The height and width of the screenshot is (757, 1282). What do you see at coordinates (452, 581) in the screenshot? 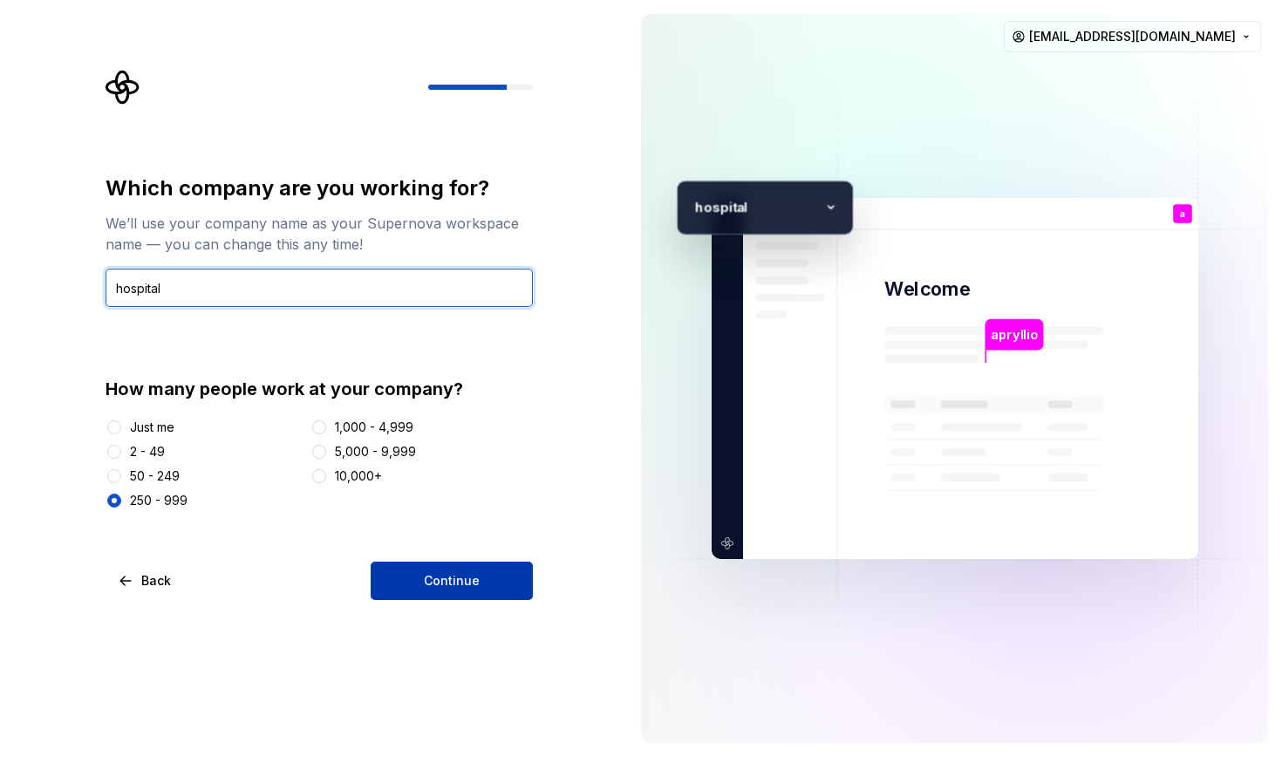
I see `button: Continue` at bounding box center [452, 581].